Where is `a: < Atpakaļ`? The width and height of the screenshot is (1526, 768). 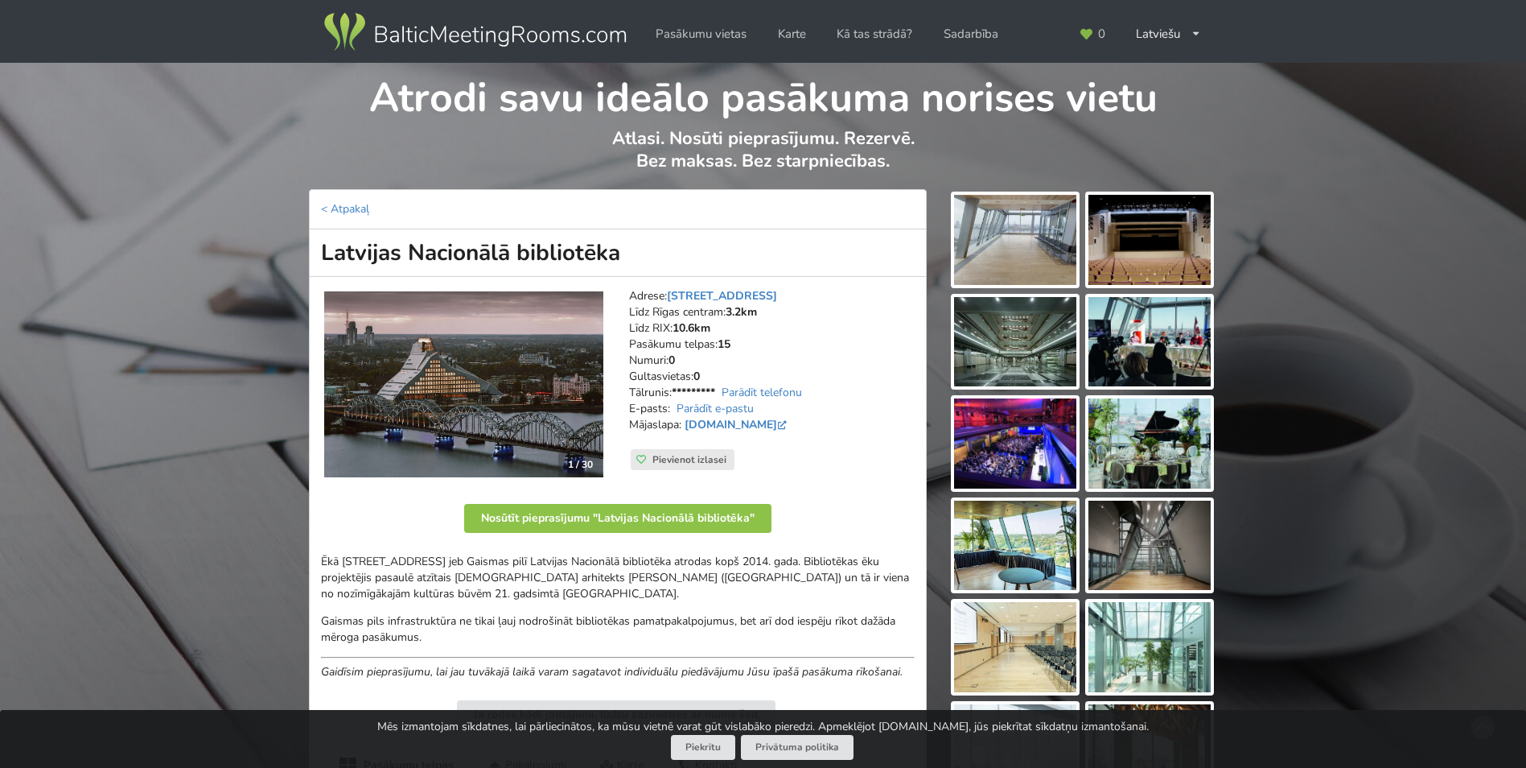 a: < Atpakaļ is located at coordinates (345, 208).